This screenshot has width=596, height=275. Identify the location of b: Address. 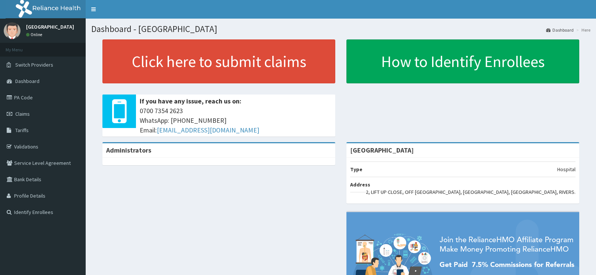
(360, 185).